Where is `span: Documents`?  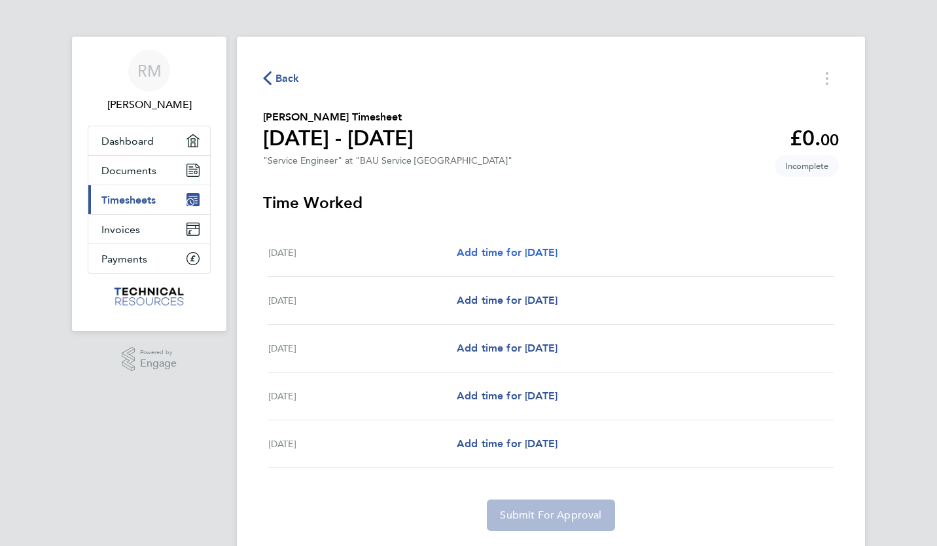 span: Documents is located at coordinates (129, 170).